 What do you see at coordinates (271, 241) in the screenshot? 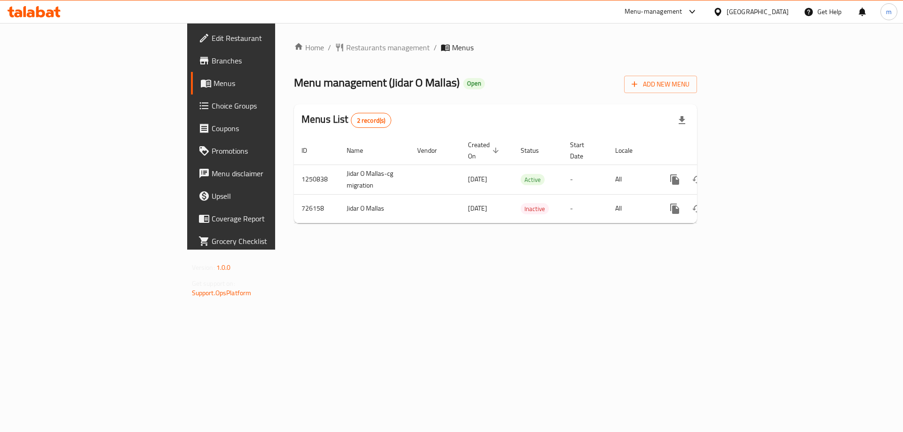
I see `span: Grocery Checklist` at bounding box center [271, 241].